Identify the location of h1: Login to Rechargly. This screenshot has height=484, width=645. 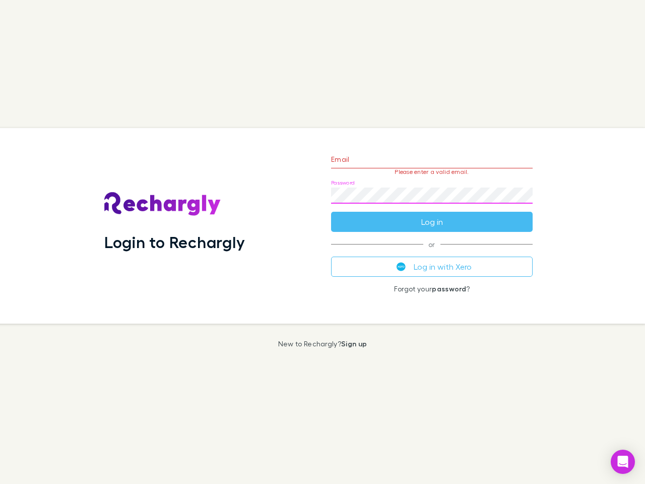
(174, 242).